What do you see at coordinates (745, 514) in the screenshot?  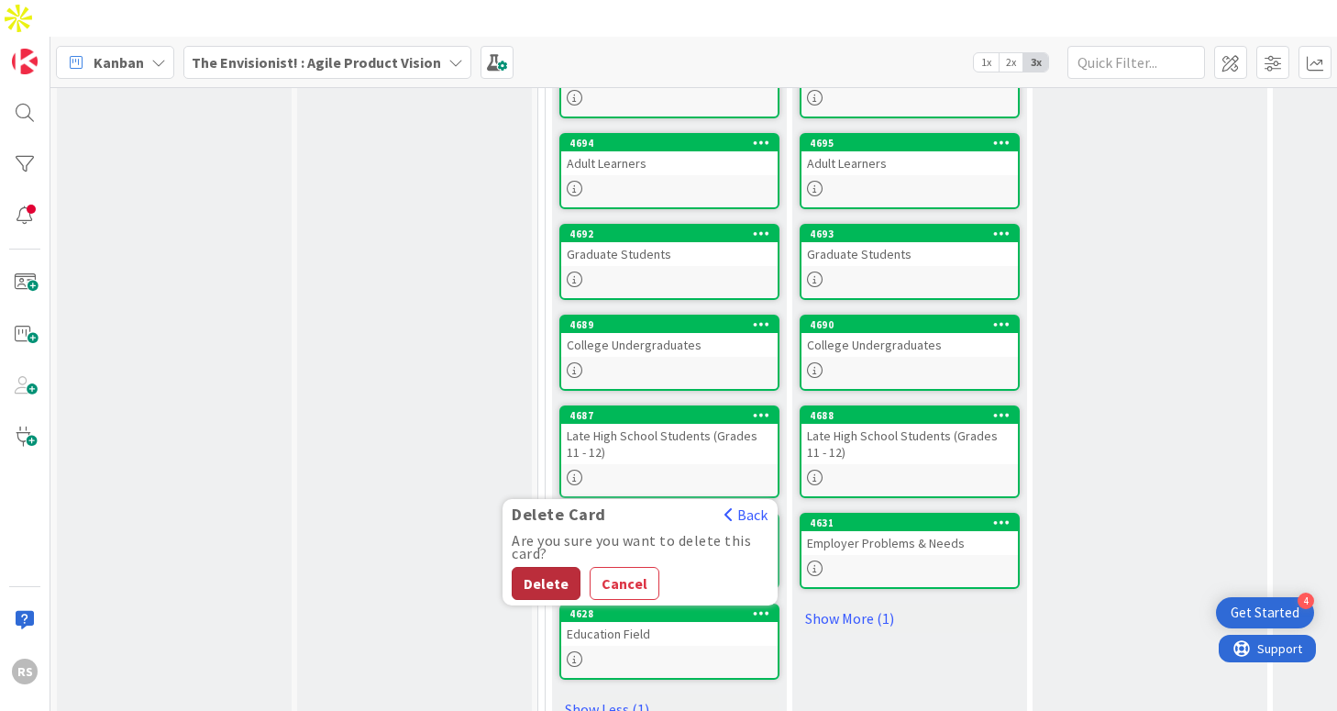 I see `button: Back` at bounding box center [745, 514].